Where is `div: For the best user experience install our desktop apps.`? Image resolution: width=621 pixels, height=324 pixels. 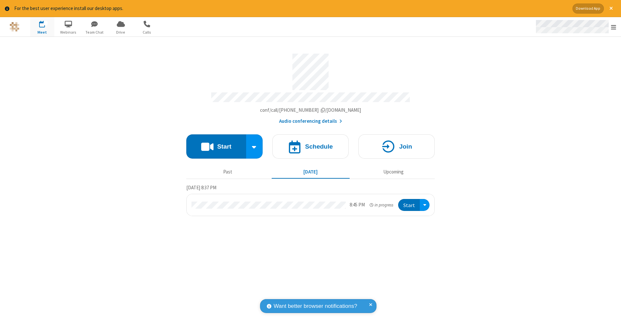 div: For the best user experience install our desktop apps. is located at coordinates (291, 8).